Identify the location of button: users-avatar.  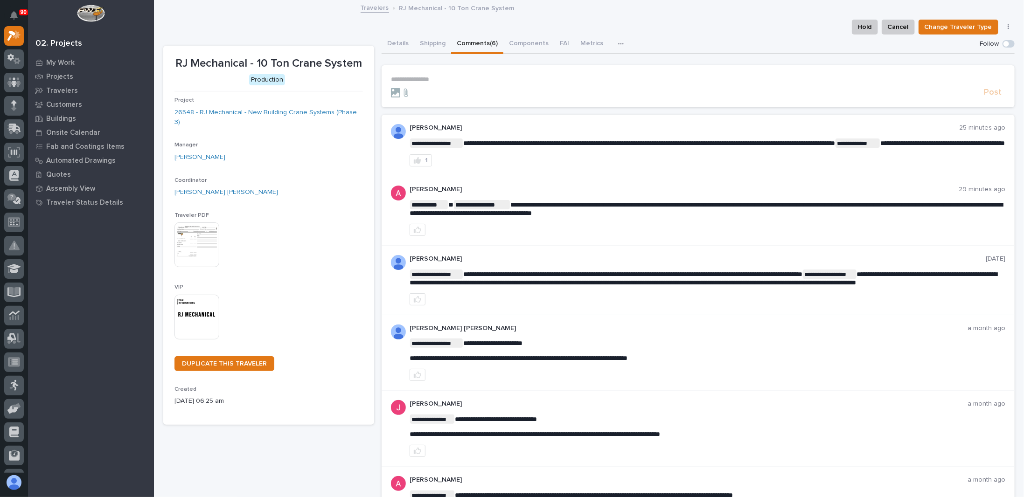
(14, 483).